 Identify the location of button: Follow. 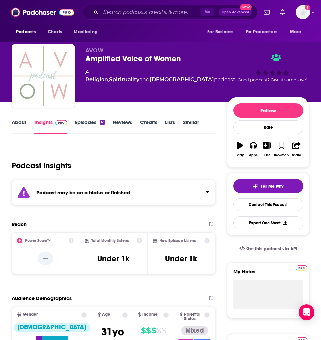
(268, 110).